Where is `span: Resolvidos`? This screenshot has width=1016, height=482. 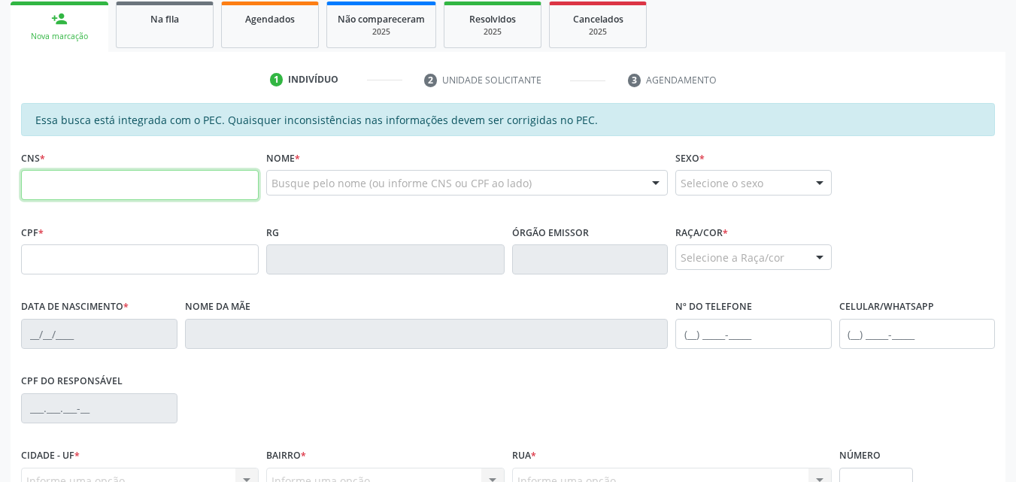
span: Resolvidos is located at coordinates (493, 19).